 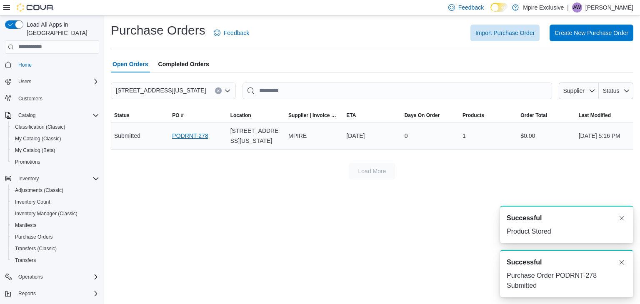 I want to click on a: PODRNT-278, so click(x=190, y=136).